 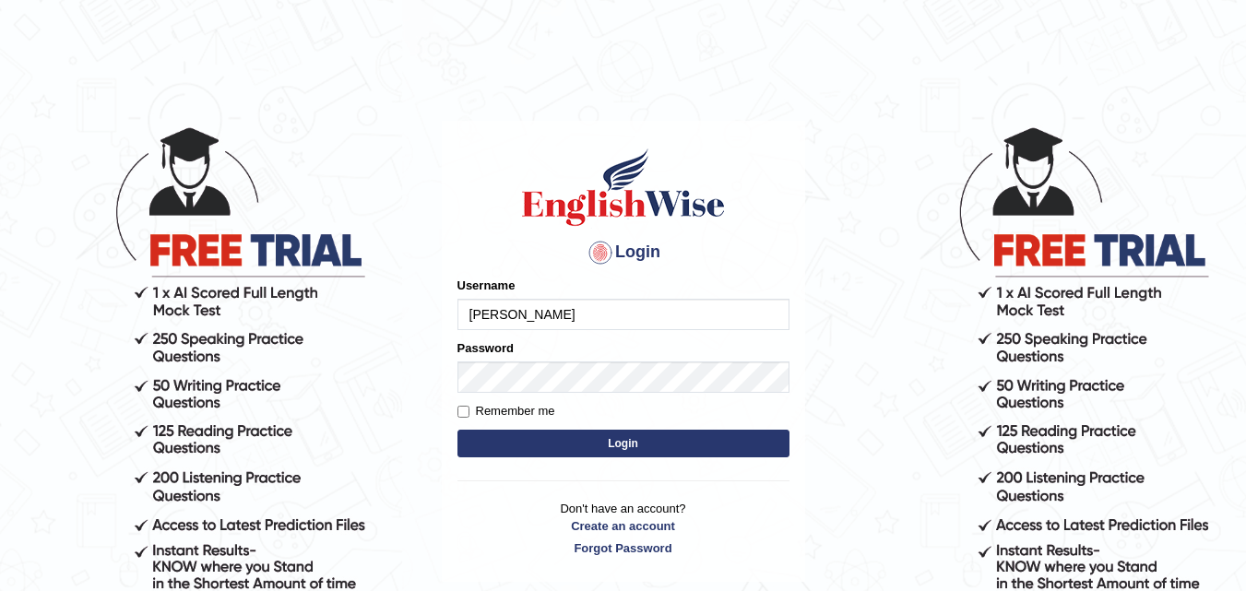 What do you see at coordinates (623, 444) in the screenshot?
I see `button: Login` at bounding box center [623, 444].